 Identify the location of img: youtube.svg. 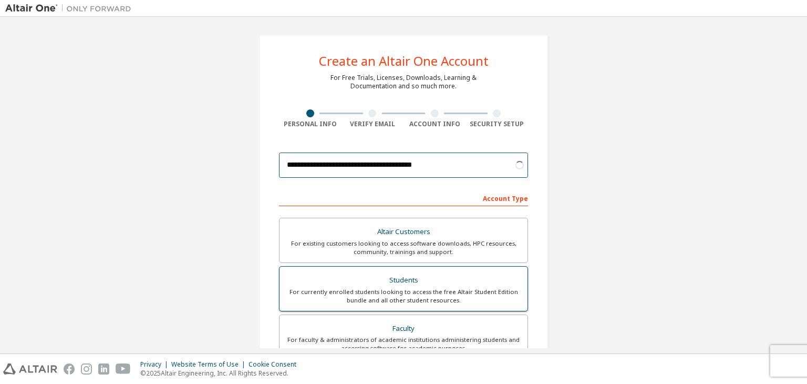
(123, 368).